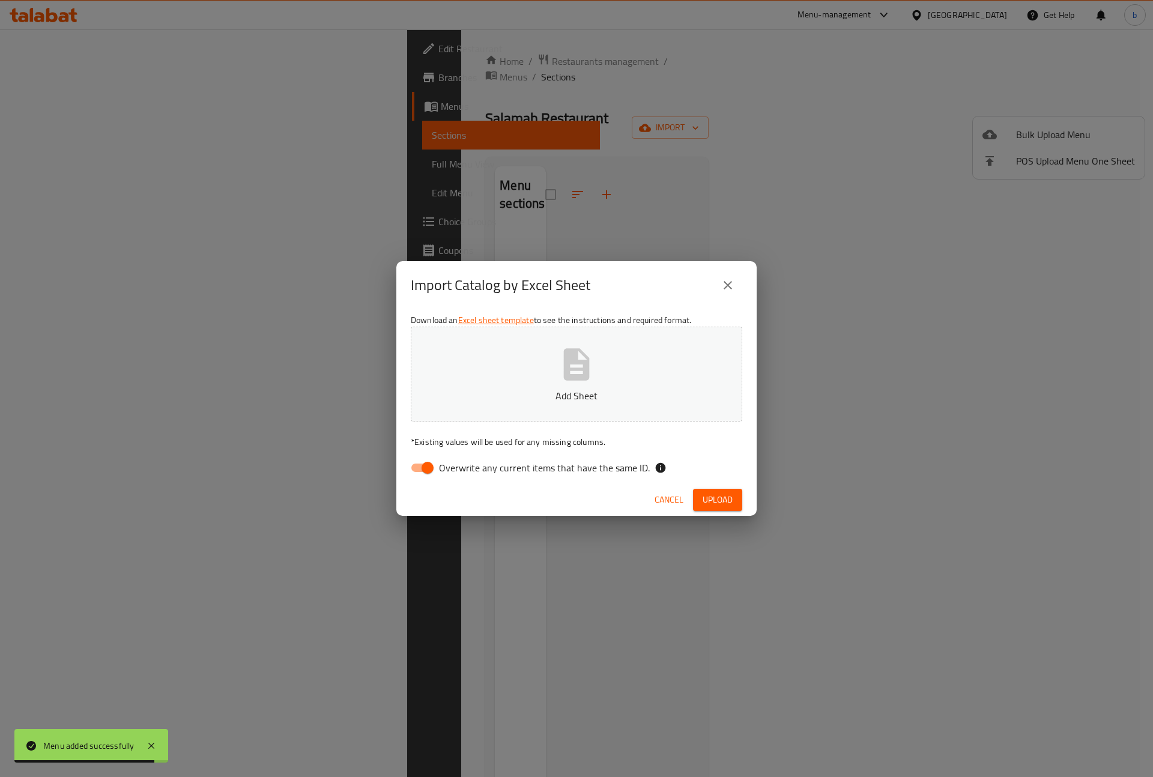 This screenshot has height=777, width=1153. What do you see at coordinates (717, 500) in the screenshot?
I see `span: Upload` at bounding box center [717, 500].